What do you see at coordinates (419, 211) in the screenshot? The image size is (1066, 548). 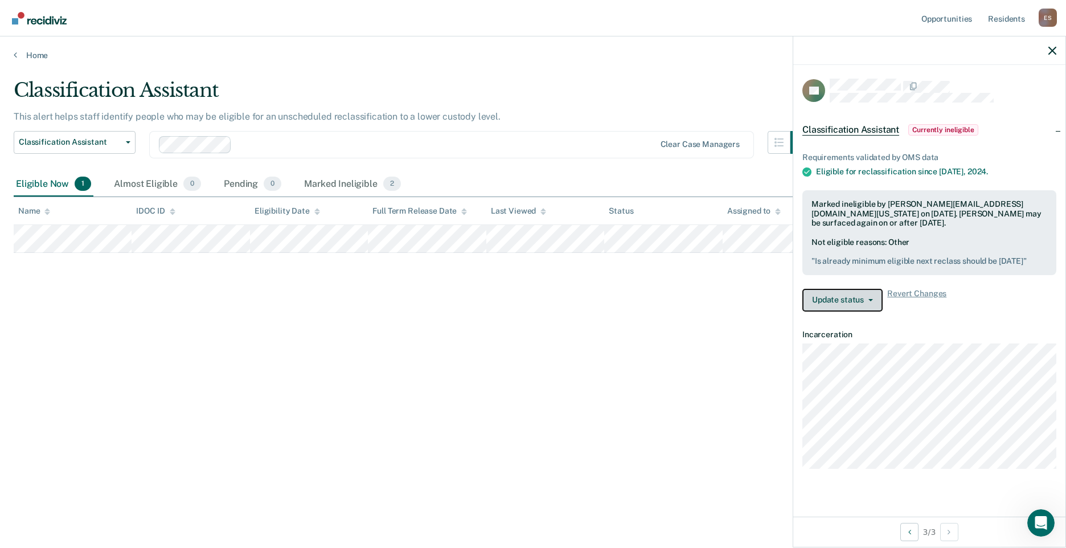 I see `div: Full Term Release Date` at bounding box center [419, 211].